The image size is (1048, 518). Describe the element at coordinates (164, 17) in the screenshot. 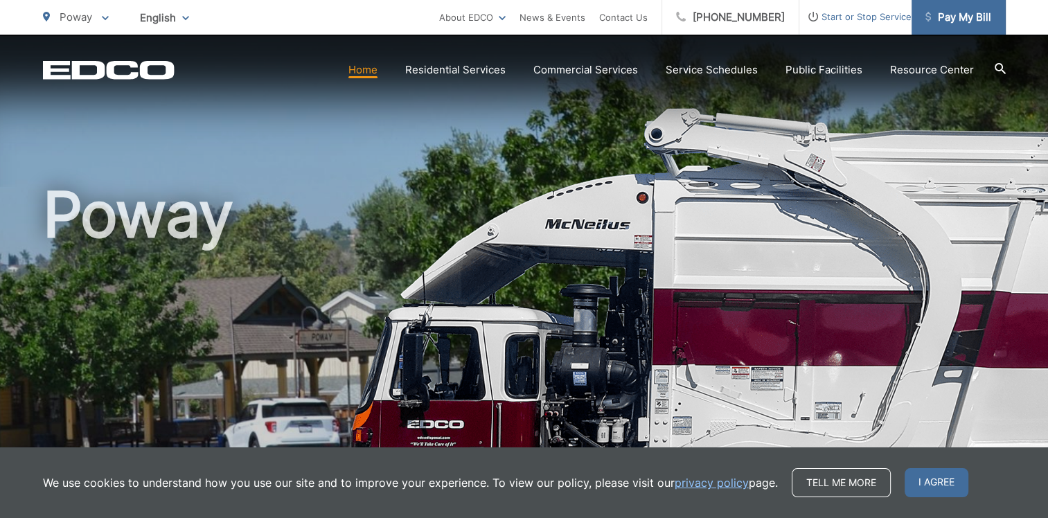

I see `span: English` at that location.